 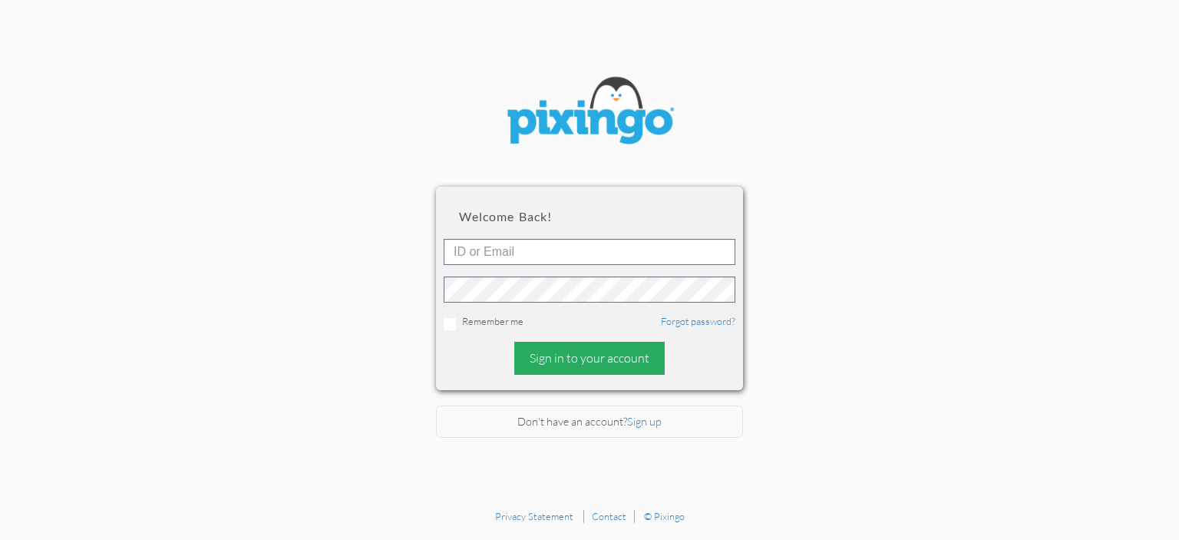 What do you see at coordinates (590, 421) in the screenshot?
I see `div: Don't have an account?` at bounding box center [590, 421].